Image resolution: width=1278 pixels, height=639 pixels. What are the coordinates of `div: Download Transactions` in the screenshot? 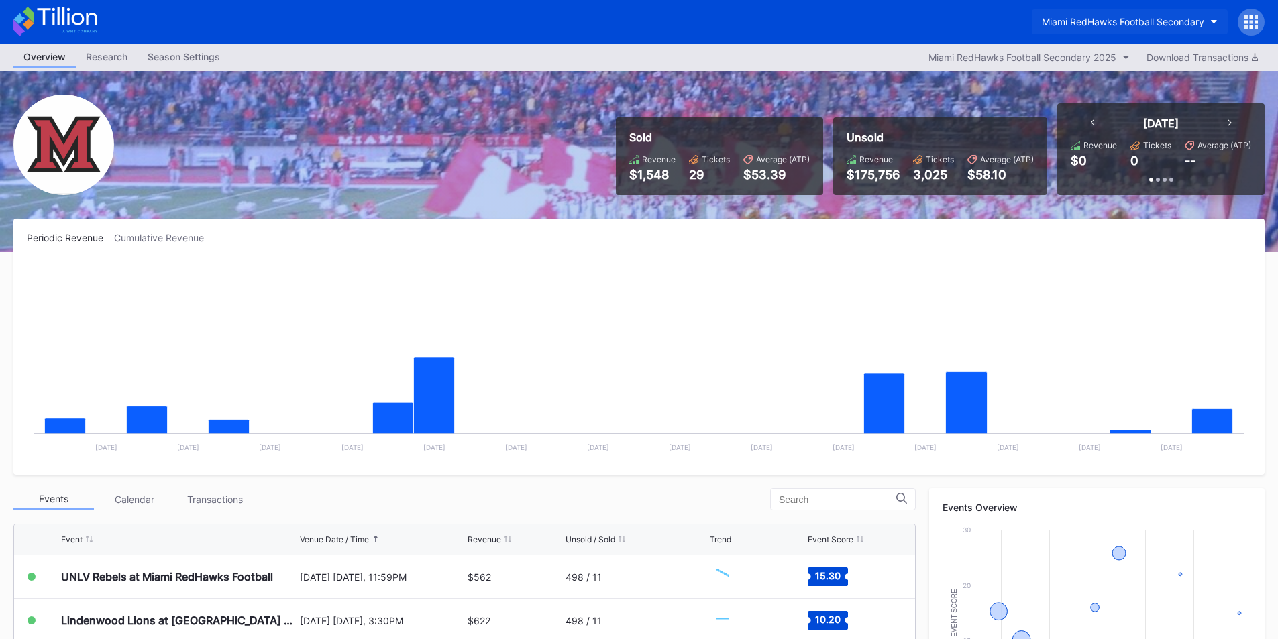 It's located at (1202, 57).